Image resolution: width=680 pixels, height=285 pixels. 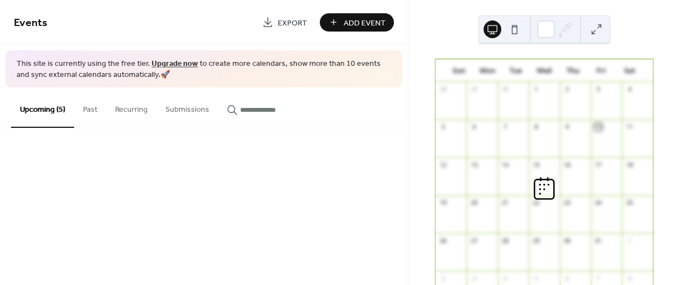 What do you see at coordinates (598, 240) in the screenshot?
I see `div: 31` at bounding box center [598, 240].